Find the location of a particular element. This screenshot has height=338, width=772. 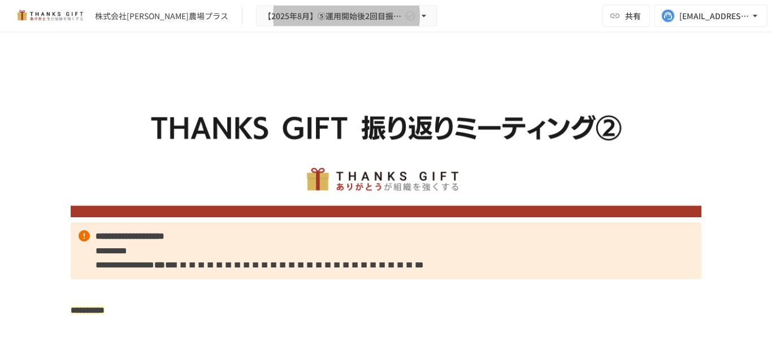

span: 【2025年8月】⑤運用開始後2回目振り返りMTG is located at coordinates (333, 16).